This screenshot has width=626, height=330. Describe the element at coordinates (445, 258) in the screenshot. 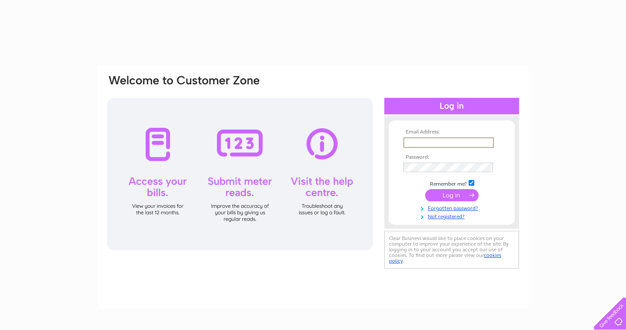

I see `a: cookies policy` at that location.